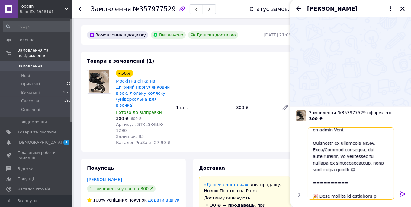 The height and width of the screenshot is (207, 411). What do you see at coordinates (299, 195) in the screenshot?
I see `button: Показати кнопки` at bounding box center [299, 195].